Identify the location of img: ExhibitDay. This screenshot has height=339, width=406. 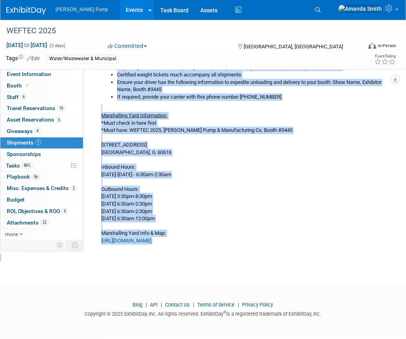
(26, 11).